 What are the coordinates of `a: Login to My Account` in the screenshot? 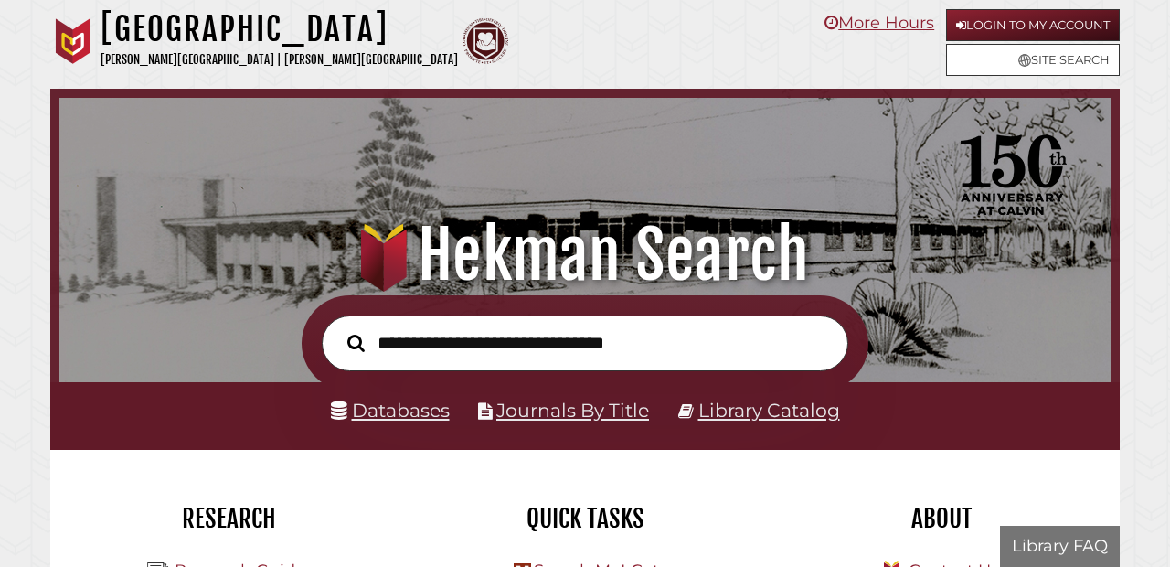 It's located at (1033, 25).